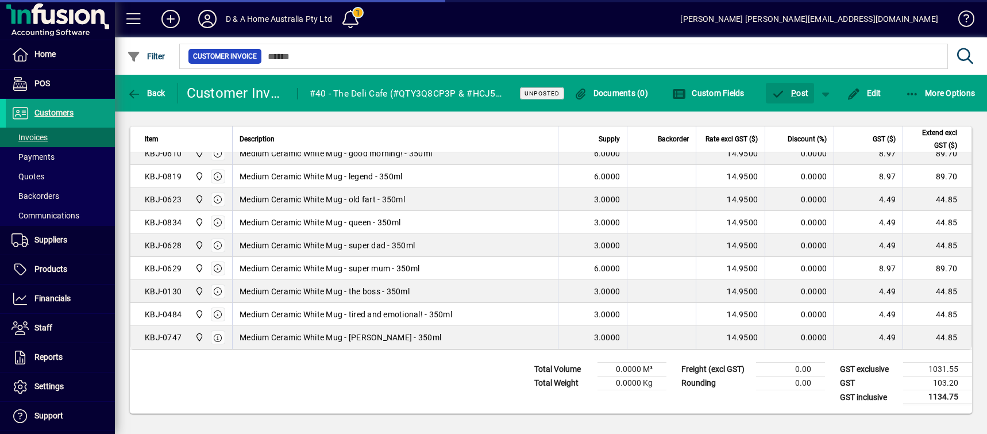  What do you see at coordinates (542, 93) in the screenshot?
I see `span: Unposted` at bounding box center [542, 93].